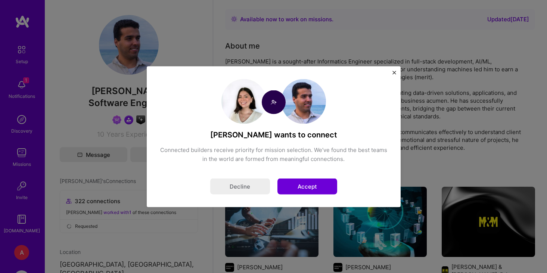 The image size is (547, 273). What do you see at coordinates (307, 186) in the screenshot?
I see `button: Accept` at bounding box center [307, 186].